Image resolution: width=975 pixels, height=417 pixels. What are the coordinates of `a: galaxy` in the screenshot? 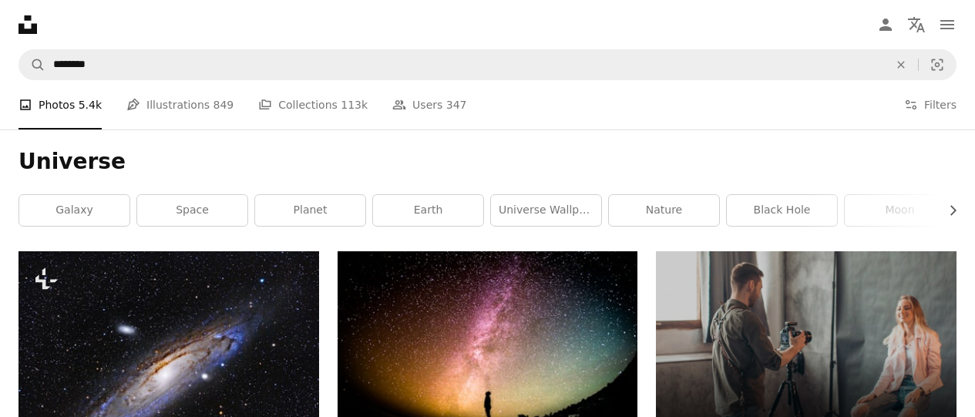 It's located at (74, 210).